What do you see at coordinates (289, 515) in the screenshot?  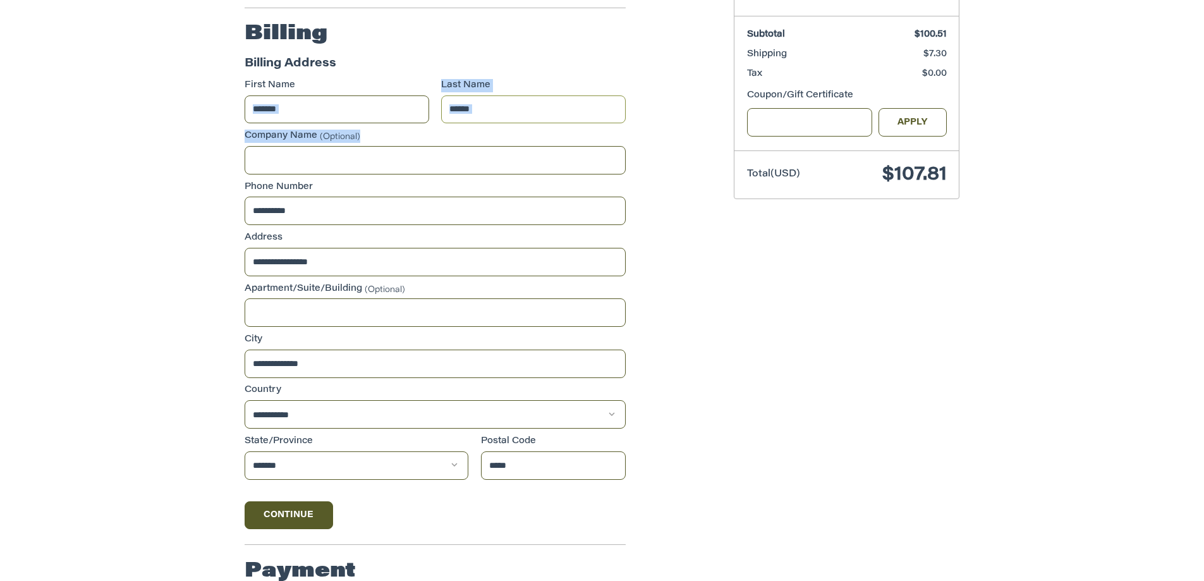 I see `button: Continue` at bounding box center [289, 515].